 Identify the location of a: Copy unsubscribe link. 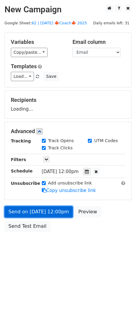
(69, 191).